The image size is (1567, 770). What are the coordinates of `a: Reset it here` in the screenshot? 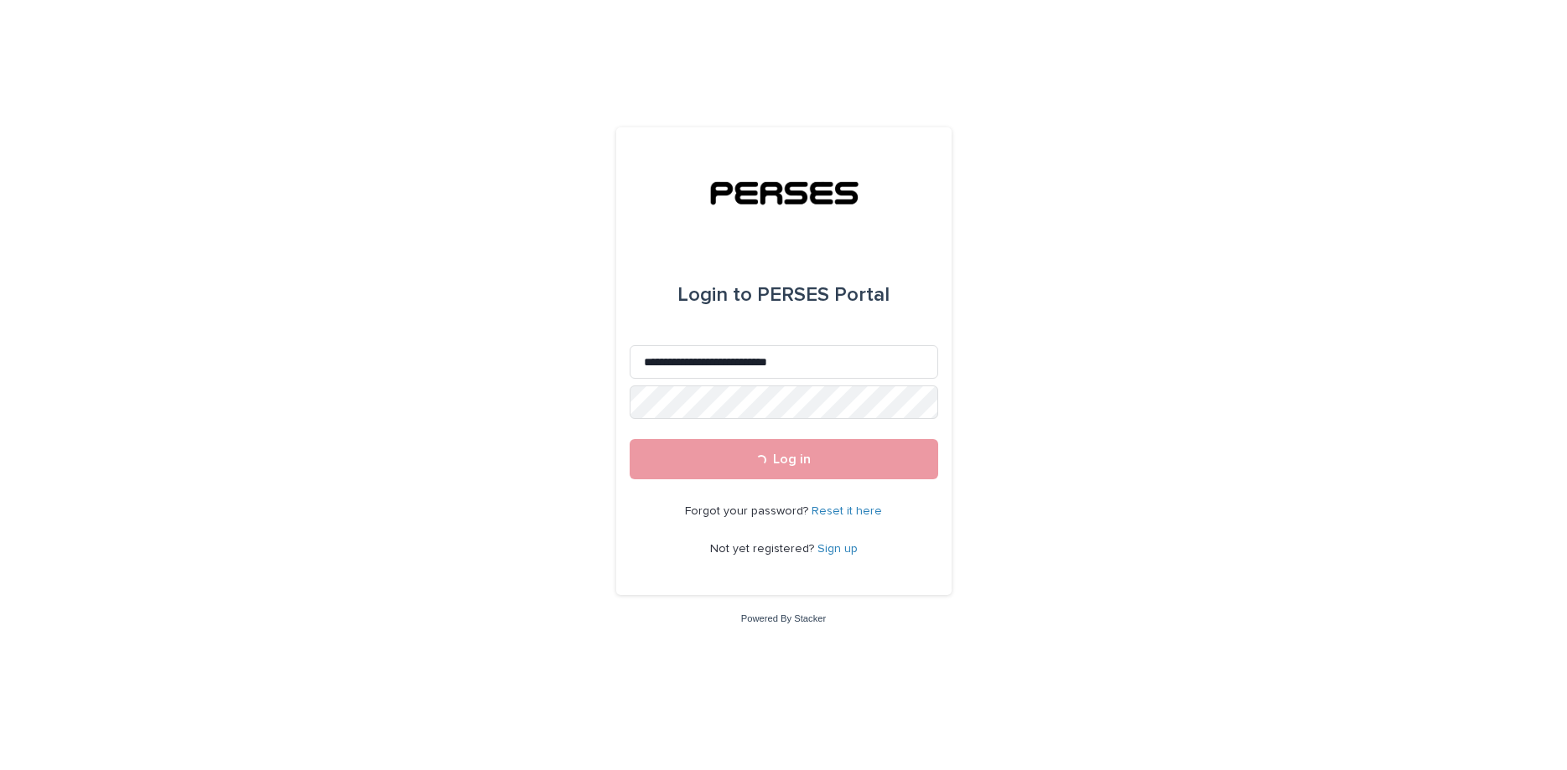 It's located at (847, 511).